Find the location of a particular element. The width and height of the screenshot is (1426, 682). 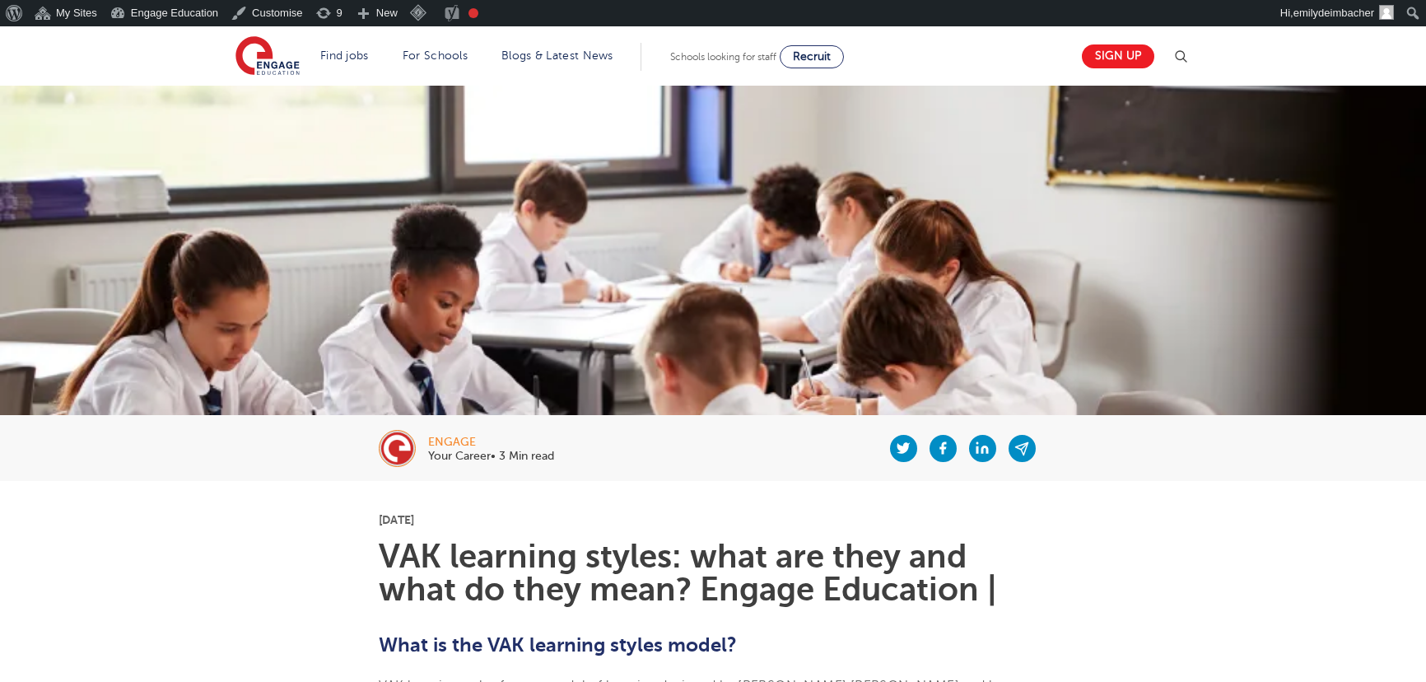

span: emilydeimbacher is located at coordinates (1333, 12).